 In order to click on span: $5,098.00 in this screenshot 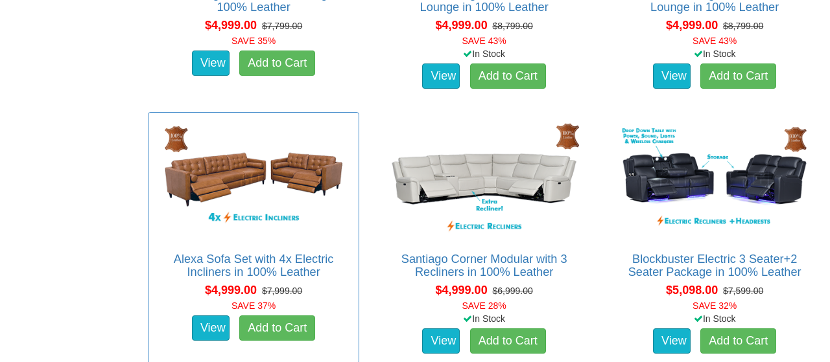, I will do `click(692, 290)`.